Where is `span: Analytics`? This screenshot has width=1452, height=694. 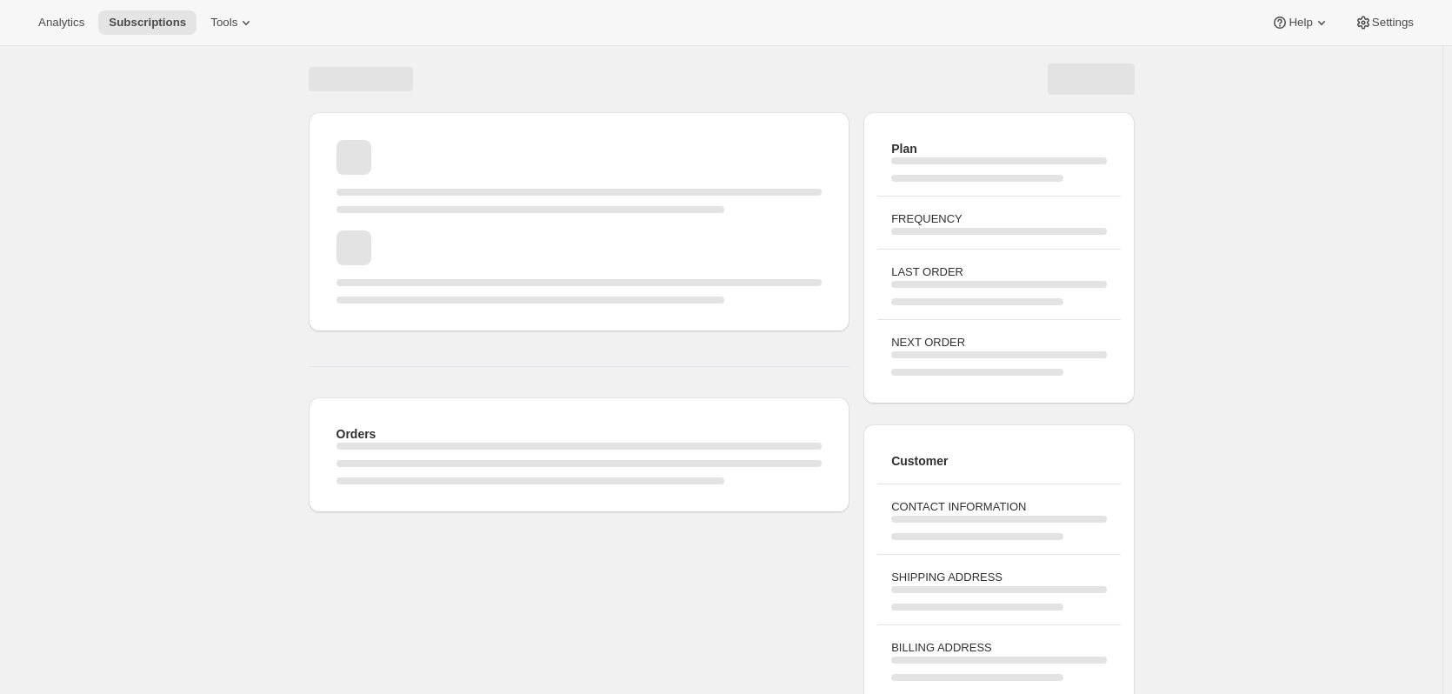
span: Analytics is located at coordinates (61, 23).